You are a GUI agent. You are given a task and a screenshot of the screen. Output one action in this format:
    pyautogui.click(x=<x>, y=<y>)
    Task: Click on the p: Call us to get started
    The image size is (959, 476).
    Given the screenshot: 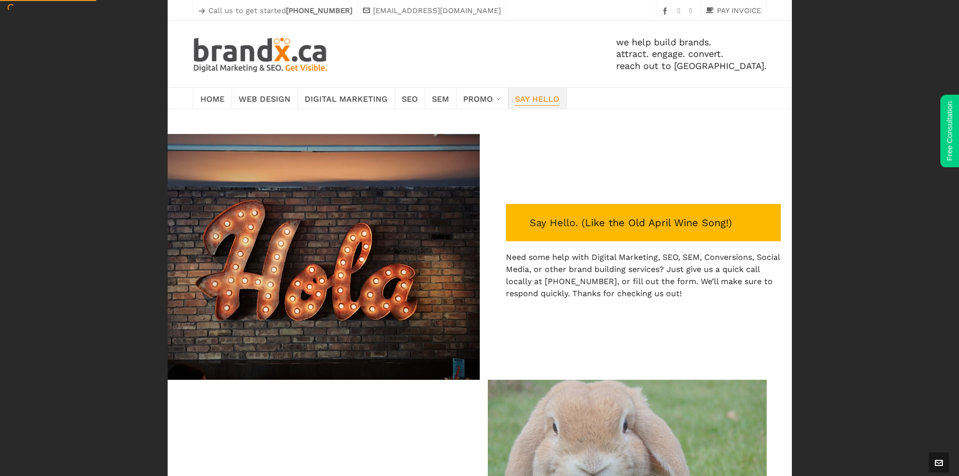 What is the action you would take?
    pyautogui.click(x=275, y=11)
    